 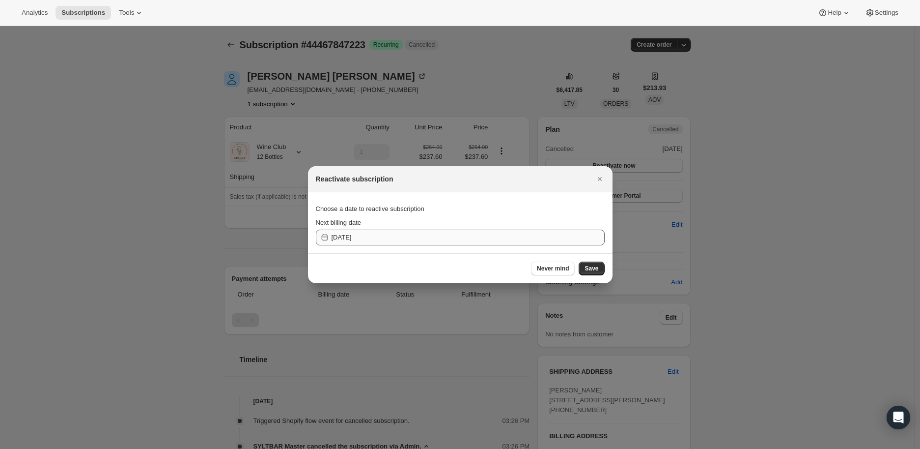 I want to click on button: Tools, so click(x=131, y=13).